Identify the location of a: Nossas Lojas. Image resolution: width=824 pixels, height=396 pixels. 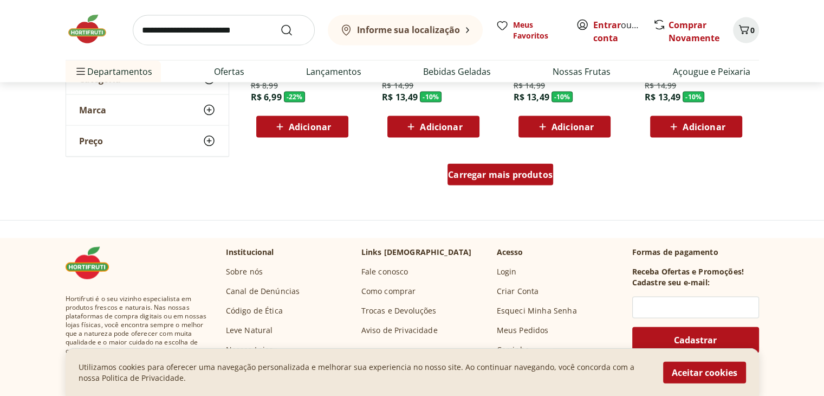
(250, 349).